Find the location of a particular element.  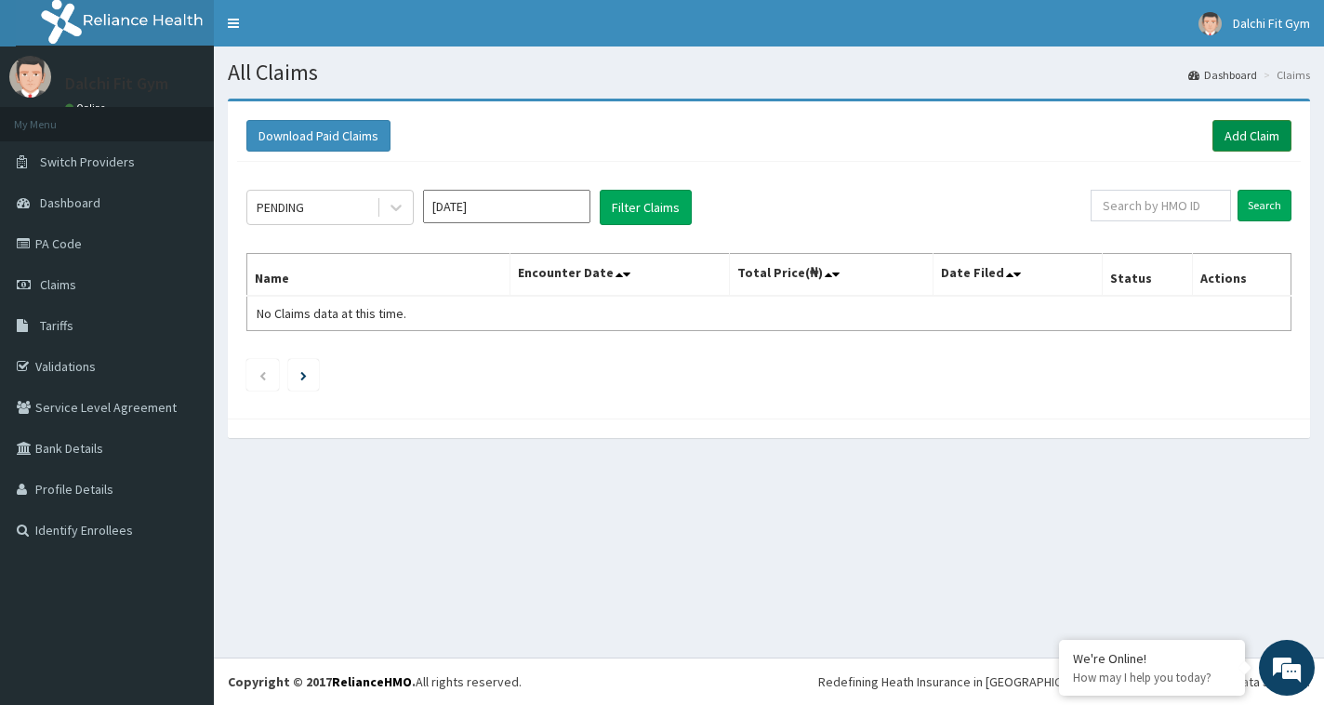

th: Name is located at coordinates (378, 275).